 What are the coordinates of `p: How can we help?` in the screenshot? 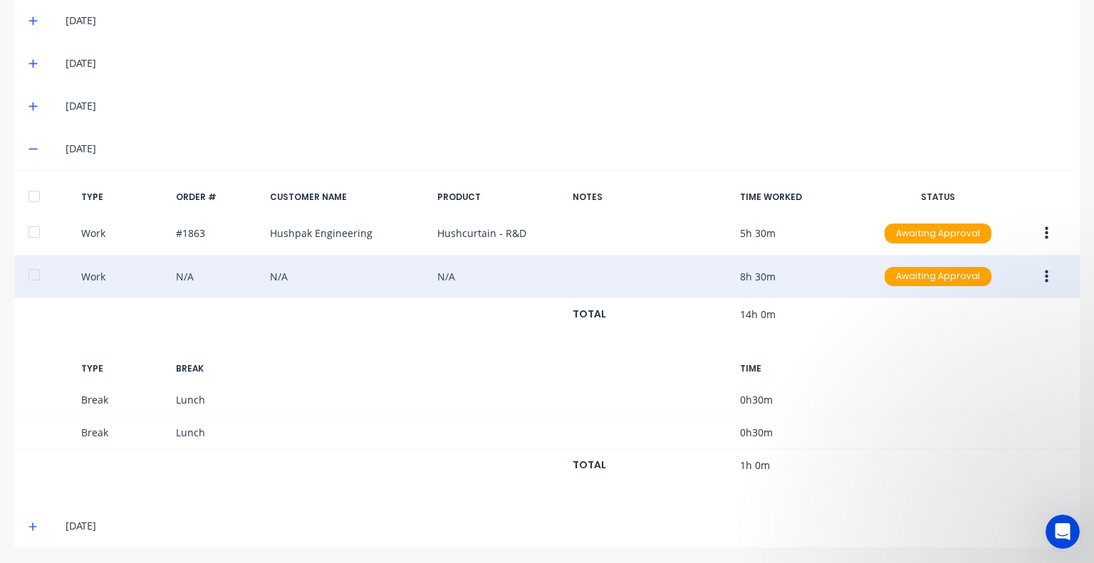 It's located at (142, 137).